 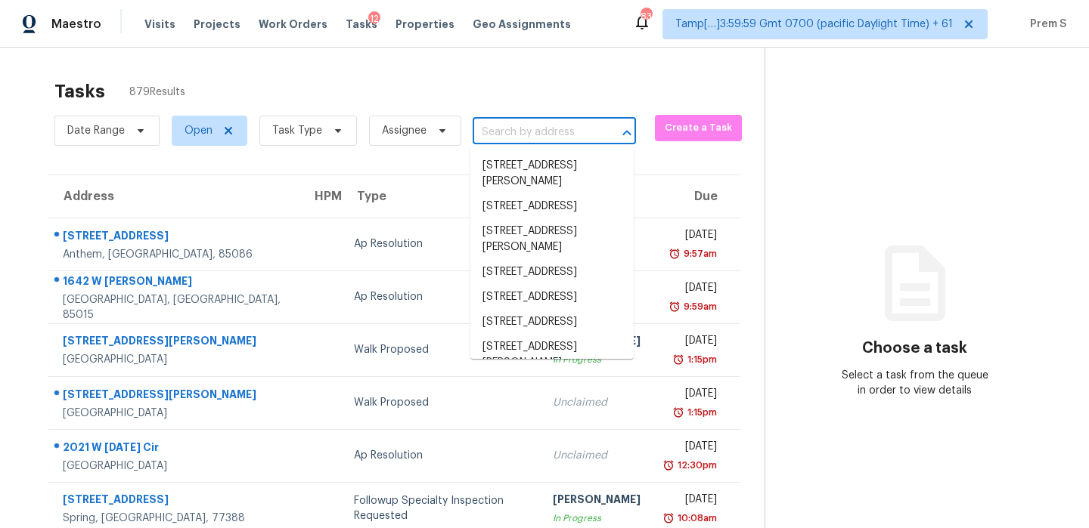 What do you see at coordinates (627, 133) in the screenshot?
I see `button: Close` at bounding box center [627, 133].